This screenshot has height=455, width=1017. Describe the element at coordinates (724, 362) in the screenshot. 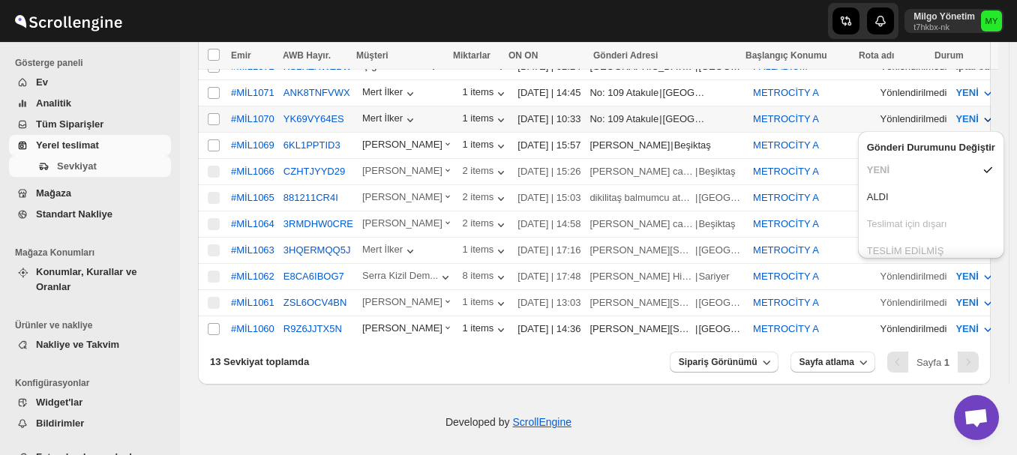

I see `button: Sipariş Görünümü` at that location.